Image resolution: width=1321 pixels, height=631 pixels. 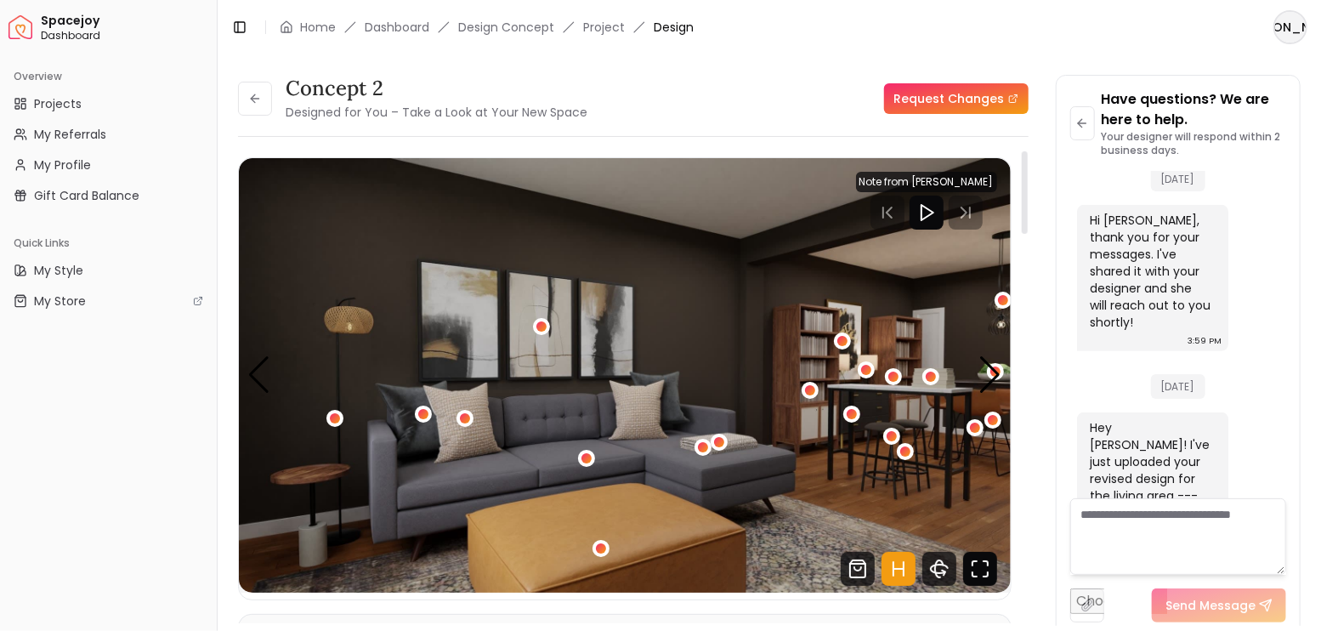 What do you see at coordinates (486, 27) in the screenshot?
I see `nav: breadcrumb` at bounding box center [486, 27].